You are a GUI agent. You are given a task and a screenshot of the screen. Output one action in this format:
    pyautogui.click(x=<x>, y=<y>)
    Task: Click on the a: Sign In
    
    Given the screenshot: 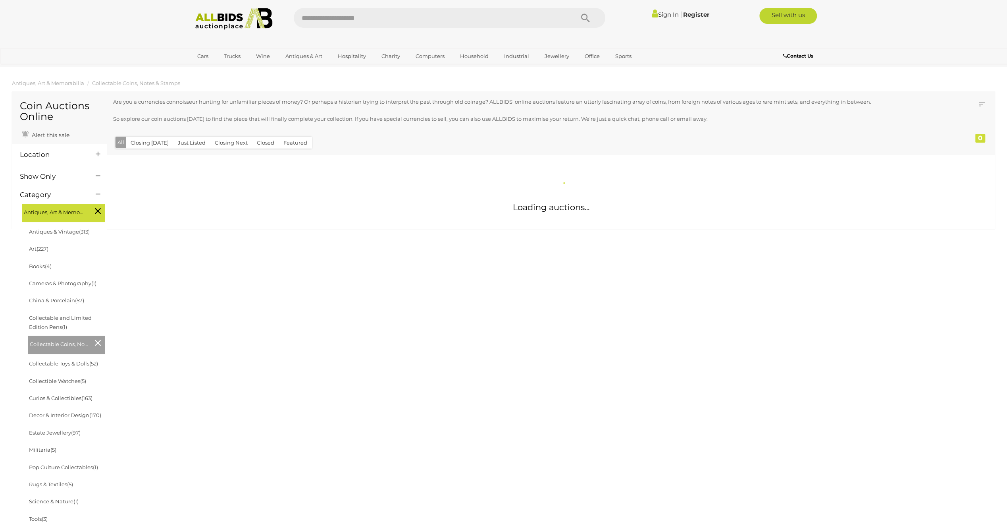 What is the action you would take?
    pyautogui.click(x=665, y=14)
    